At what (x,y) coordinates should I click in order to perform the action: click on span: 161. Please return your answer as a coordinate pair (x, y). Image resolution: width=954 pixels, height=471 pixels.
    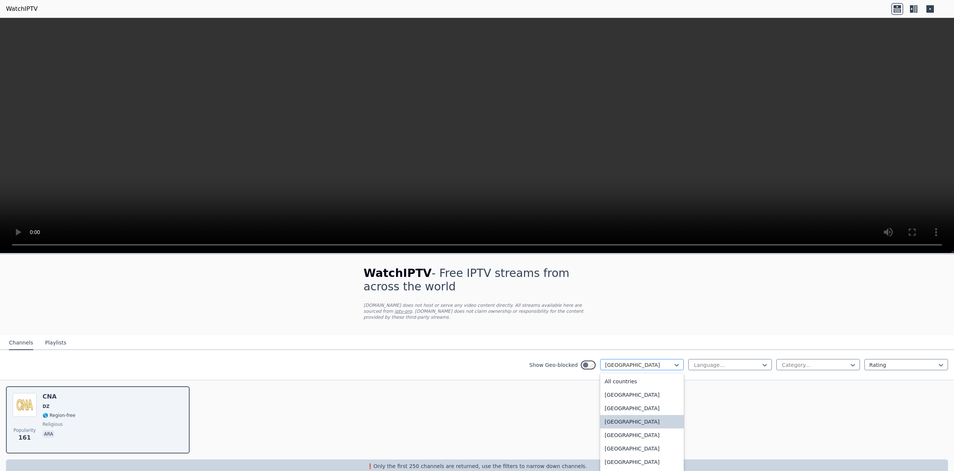
    Looking at the image, I should click on (24, 438).